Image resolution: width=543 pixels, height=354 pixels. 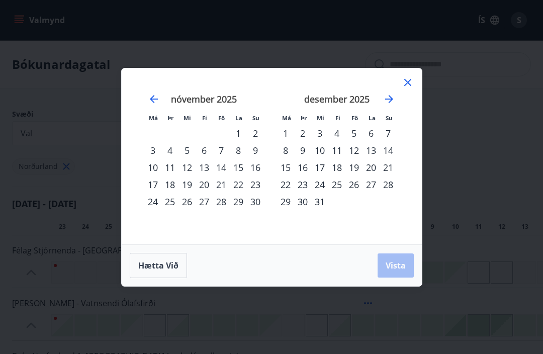 I want to click on td: Choose laugardagur, 13. desember 2025 as your check-in date. It’s available., so click(x=371, y=150).